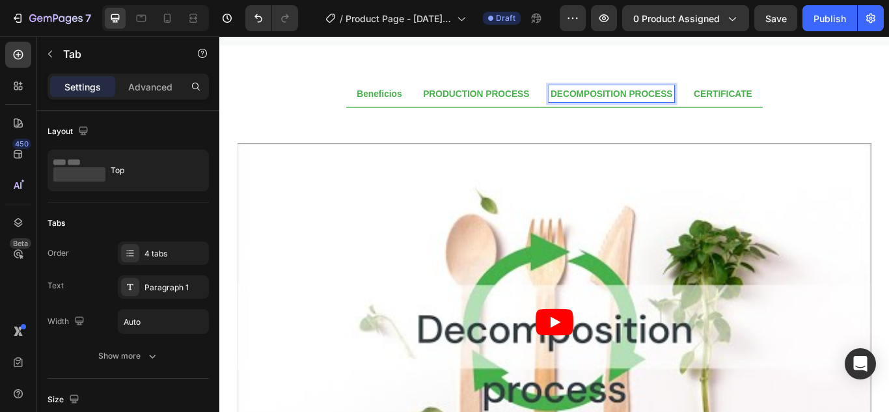 The image size is (889, 412). What do you see at coordinates (56, 223) in the screenshot?
I see `div: Tabs` at bounding box center [56, 223].